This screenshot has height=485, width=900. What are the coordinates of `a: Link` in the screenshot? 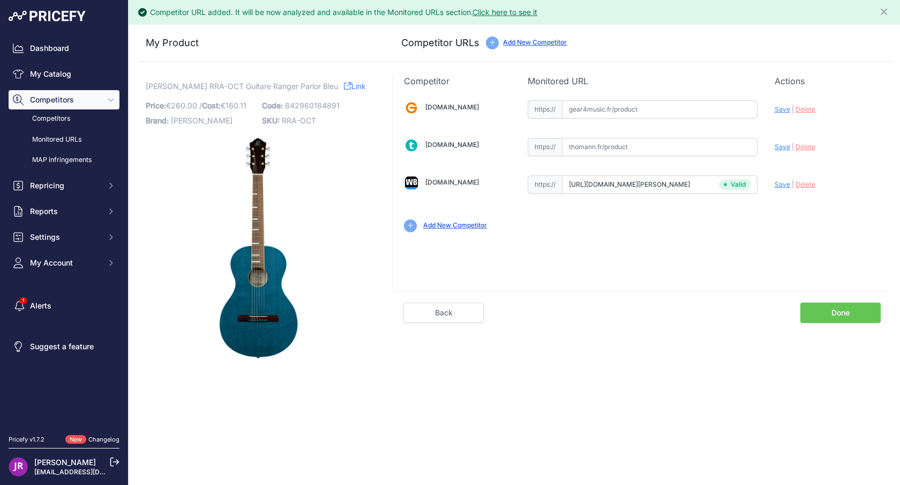 It's located at (355, 86).